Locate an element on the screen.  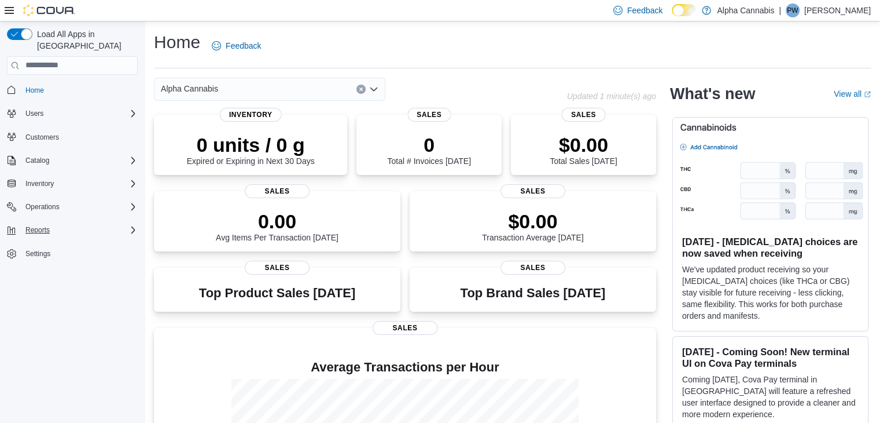
img: Cova is located at coordinates (49, 10).